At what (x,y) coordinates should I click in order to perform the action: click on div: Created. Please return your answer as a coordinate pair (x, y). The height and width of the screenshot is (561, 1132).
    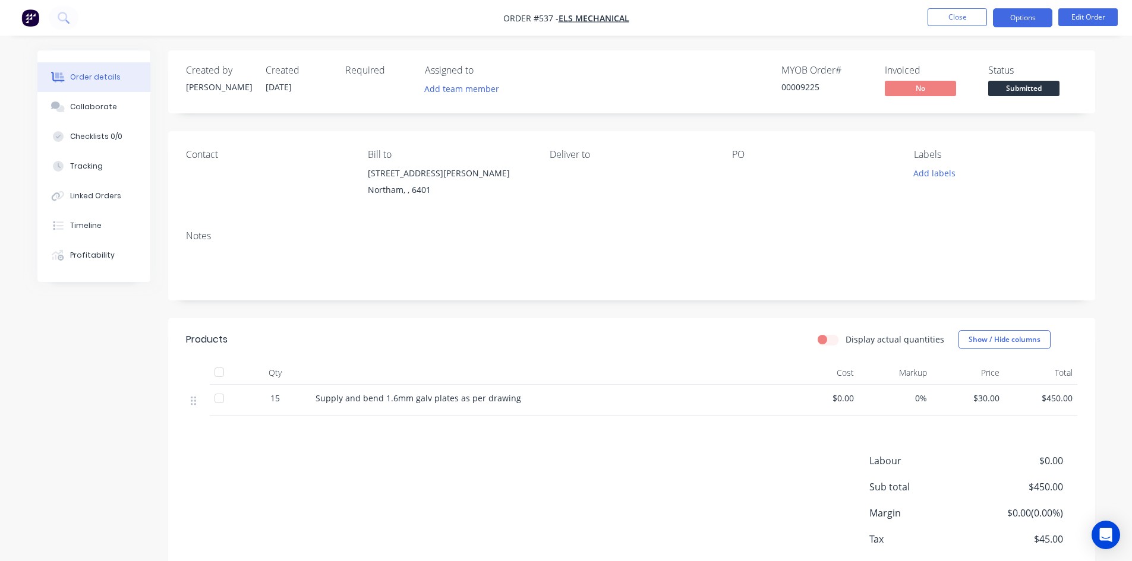
    Looking at the image, I should click on (298, 70).